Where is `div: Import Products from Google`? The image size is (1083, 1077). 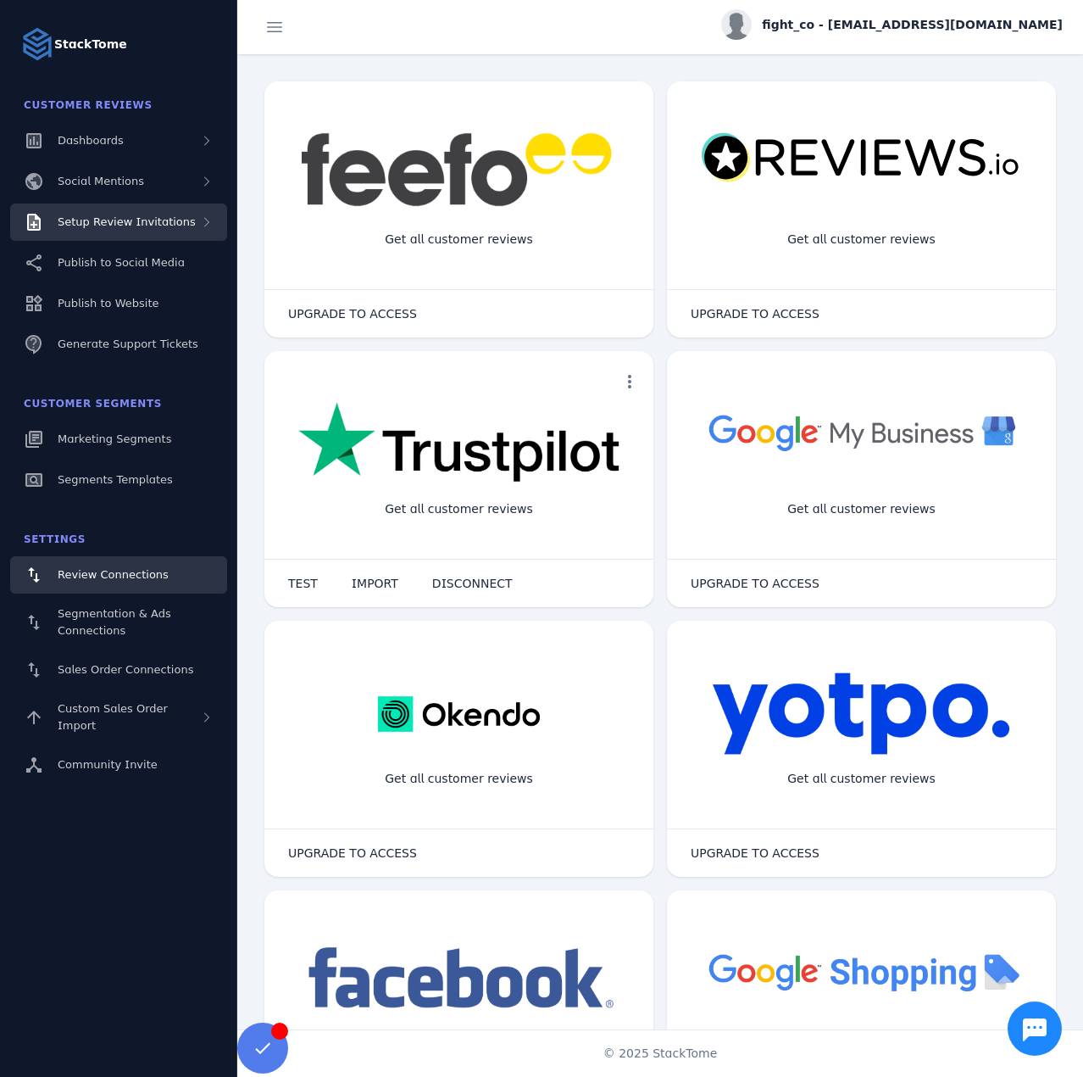 div: Import Products from Google is located at coordinates (861, 1048).